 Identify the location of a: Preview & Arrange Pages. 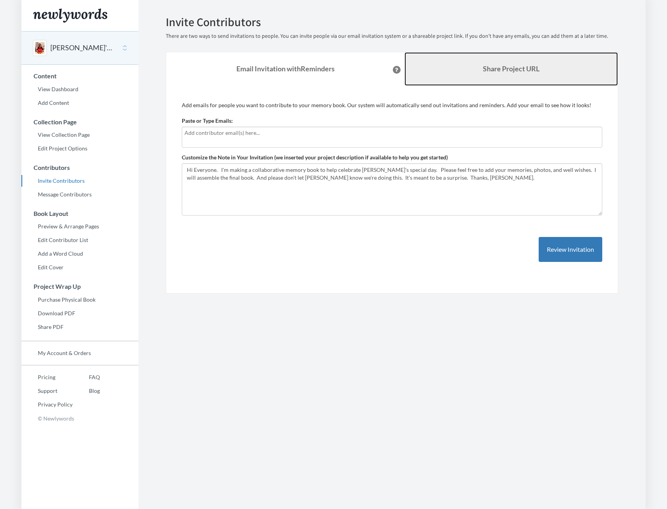
(80, 227).